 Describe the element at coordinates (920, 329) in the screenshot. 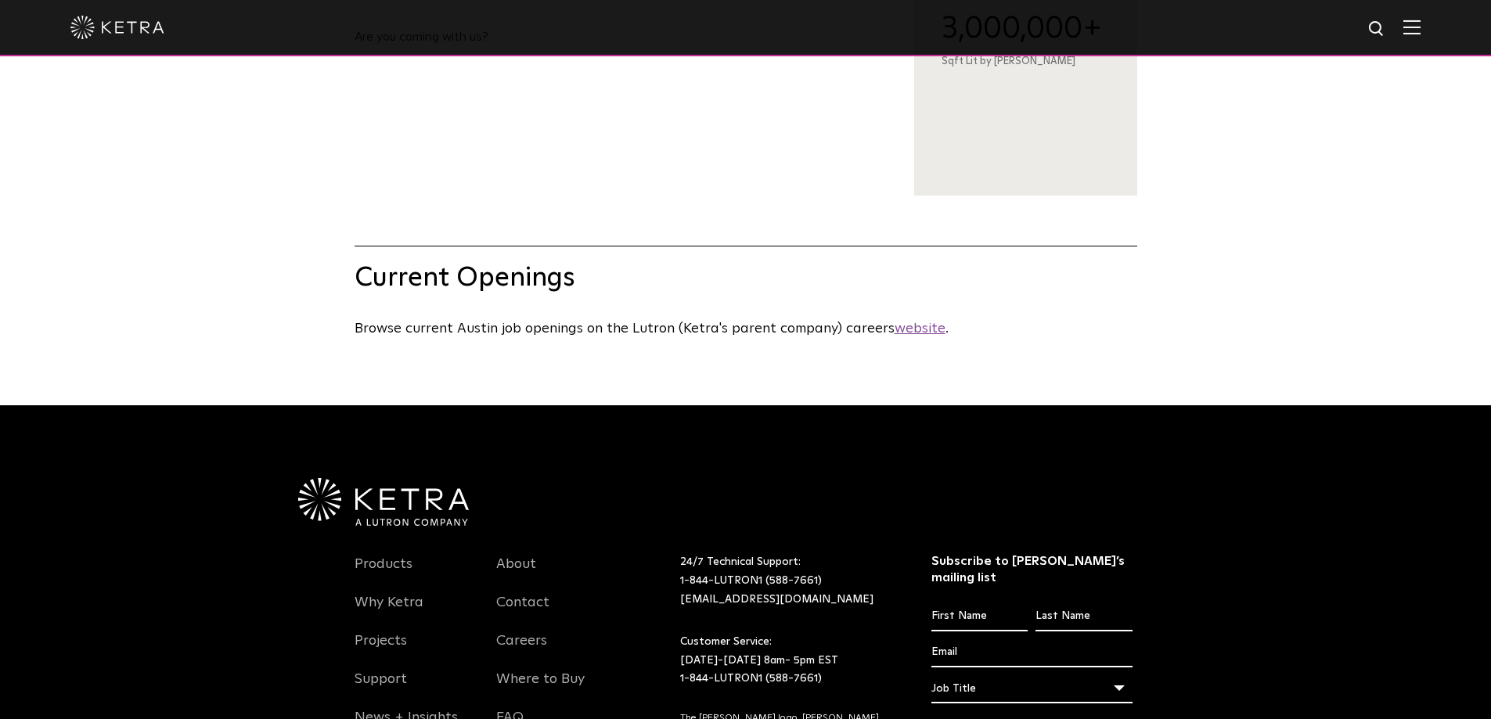

I see `u: website` at that location.